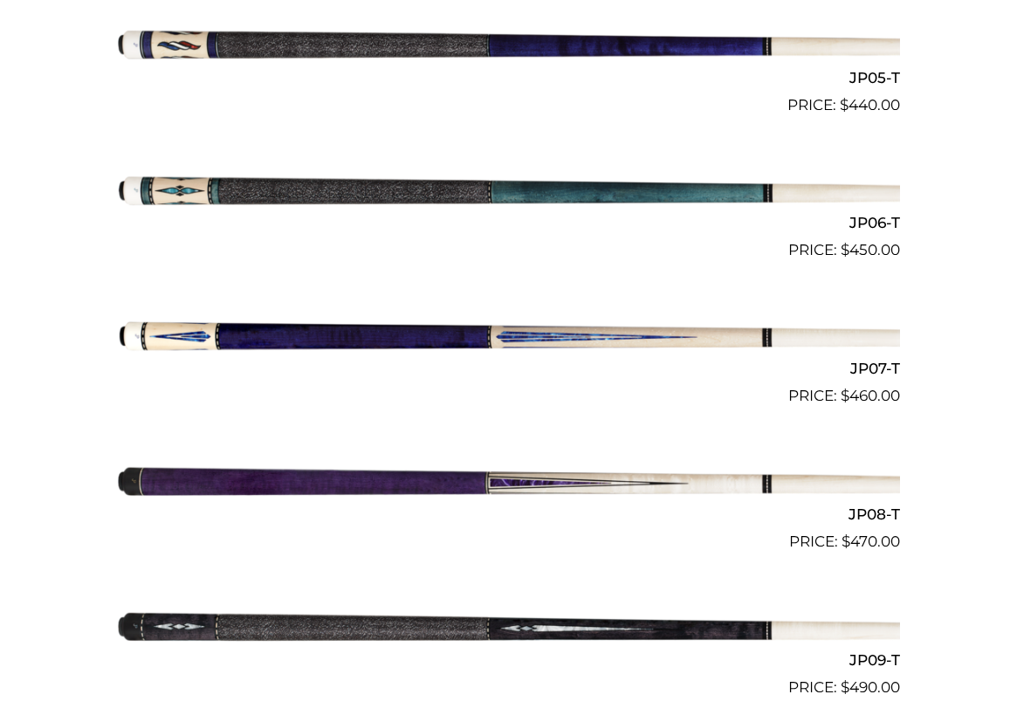 This screenshot has height=715, width=1010. What do you see at coordinates (505, 480) in the screenshot?
I see `img: JP08-T` at bounding box center [505, 480].